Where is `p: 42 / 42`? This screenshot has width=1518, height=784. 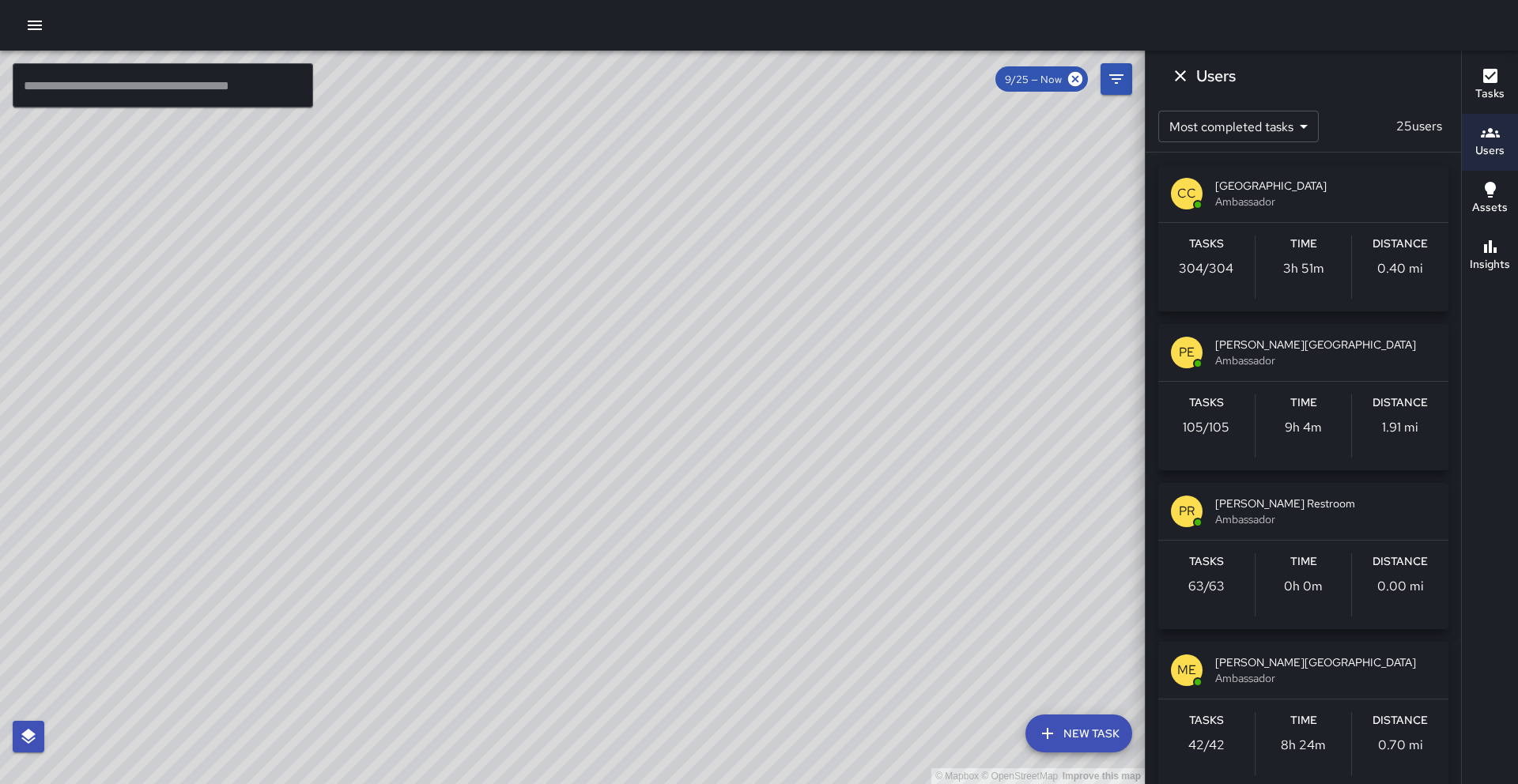 p: 42 / 42 is located at coordinates (1207, 745).